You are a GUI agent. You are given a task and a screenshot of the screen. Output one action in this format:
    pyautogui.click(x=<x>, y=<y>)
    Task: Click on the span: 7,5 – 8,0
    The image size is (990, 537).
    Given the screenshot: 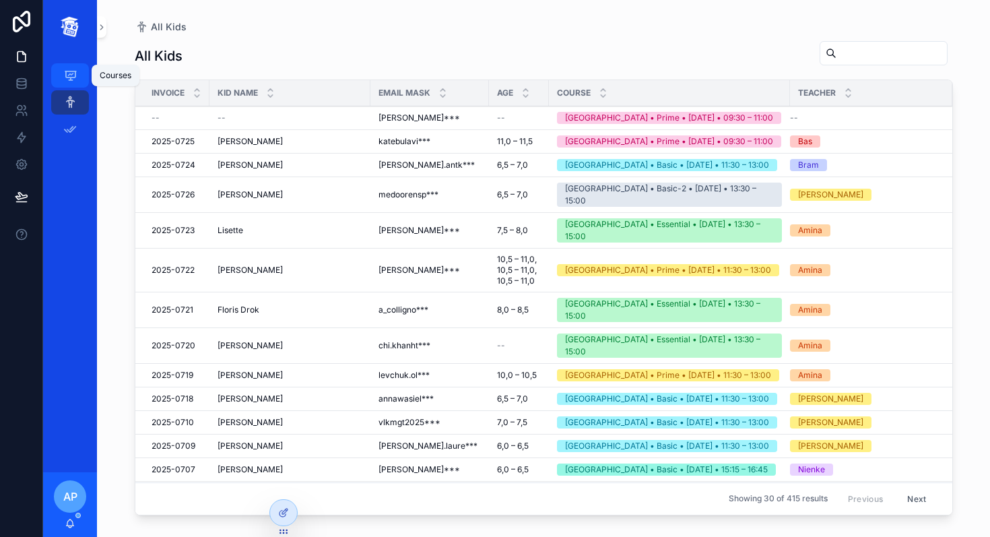 What is the action you would take?
    pyautogui.click(x=512, y=230)
    